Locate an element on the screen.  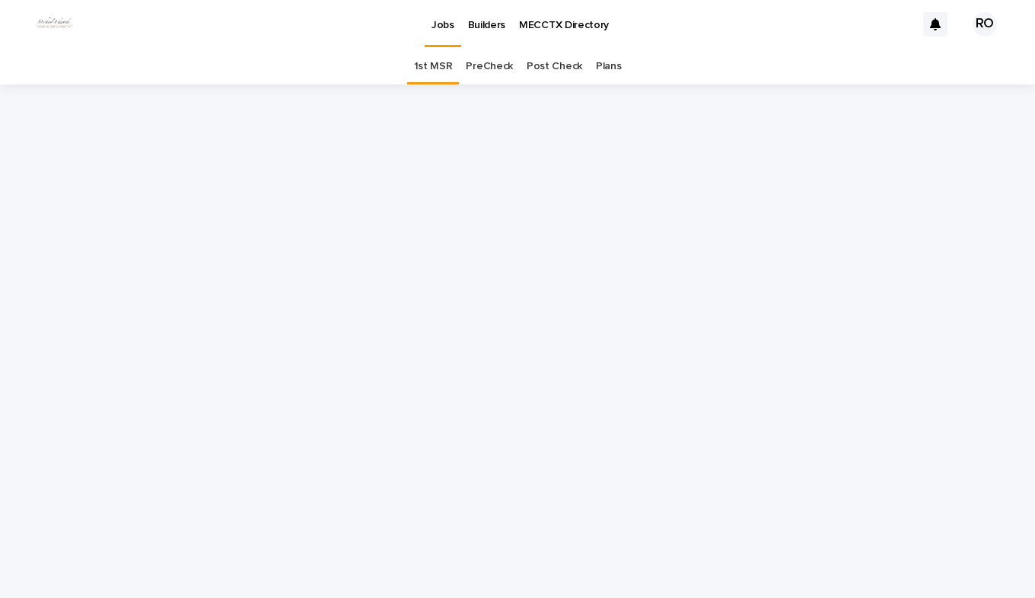
div: RO is located at coordinates (984, 24).